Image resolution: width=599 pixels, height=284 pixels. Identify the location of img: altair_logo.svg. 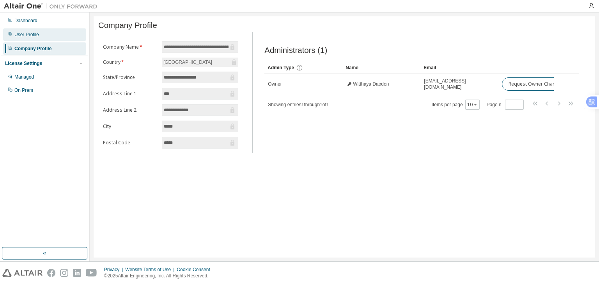
(22, 273).